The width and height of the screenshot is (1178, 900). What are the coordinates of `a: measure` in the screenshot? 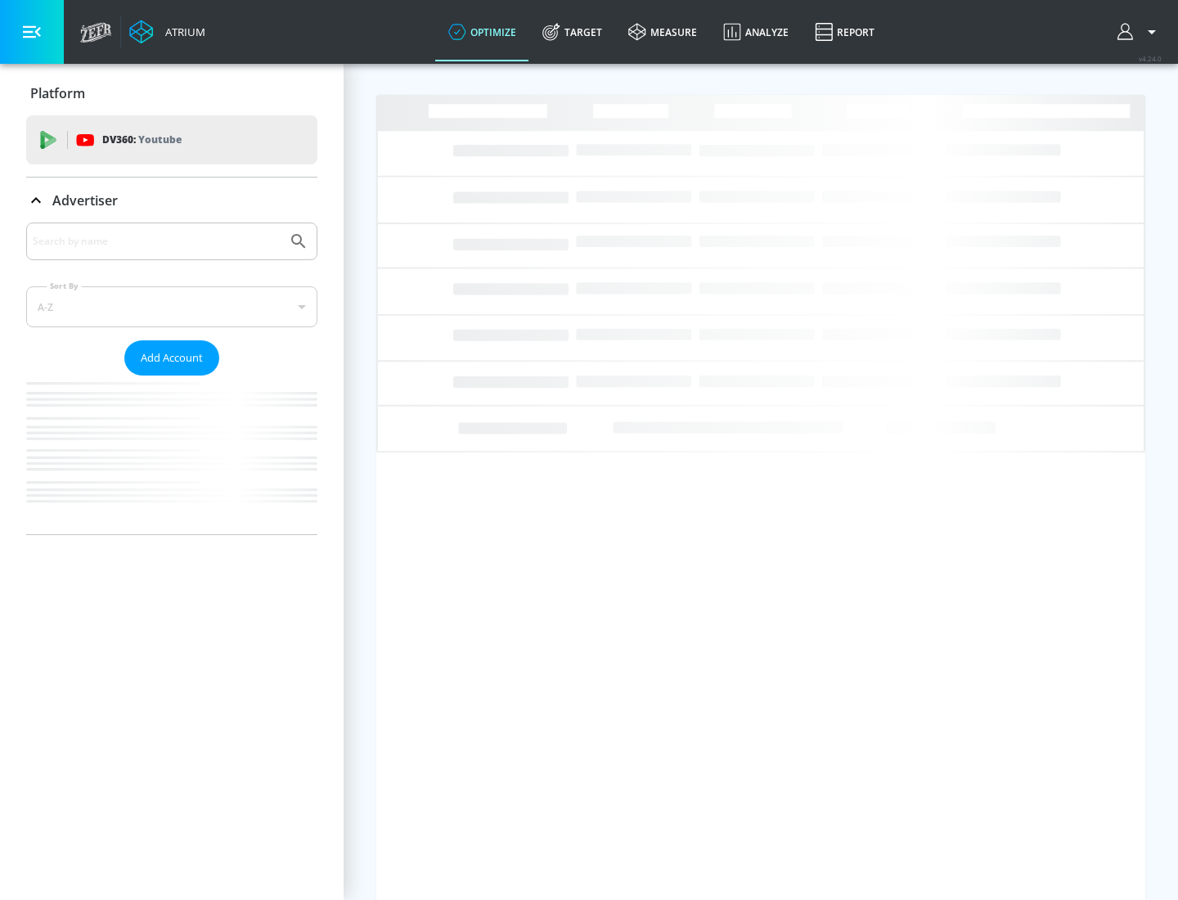 It's located at (662, 32).